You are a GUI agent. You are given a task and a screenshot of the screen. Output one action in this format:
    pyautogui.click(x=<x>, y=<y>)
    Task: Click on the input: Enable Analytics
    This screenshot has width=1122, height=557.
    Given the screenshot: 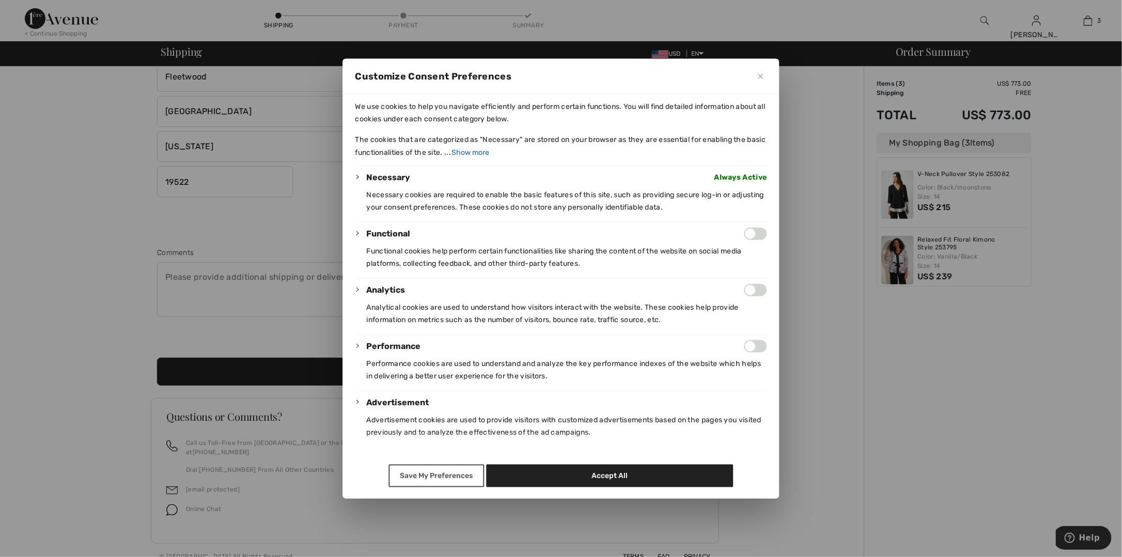 What is the action you would take?
    pyautogui.click(x=756, y=290)
    